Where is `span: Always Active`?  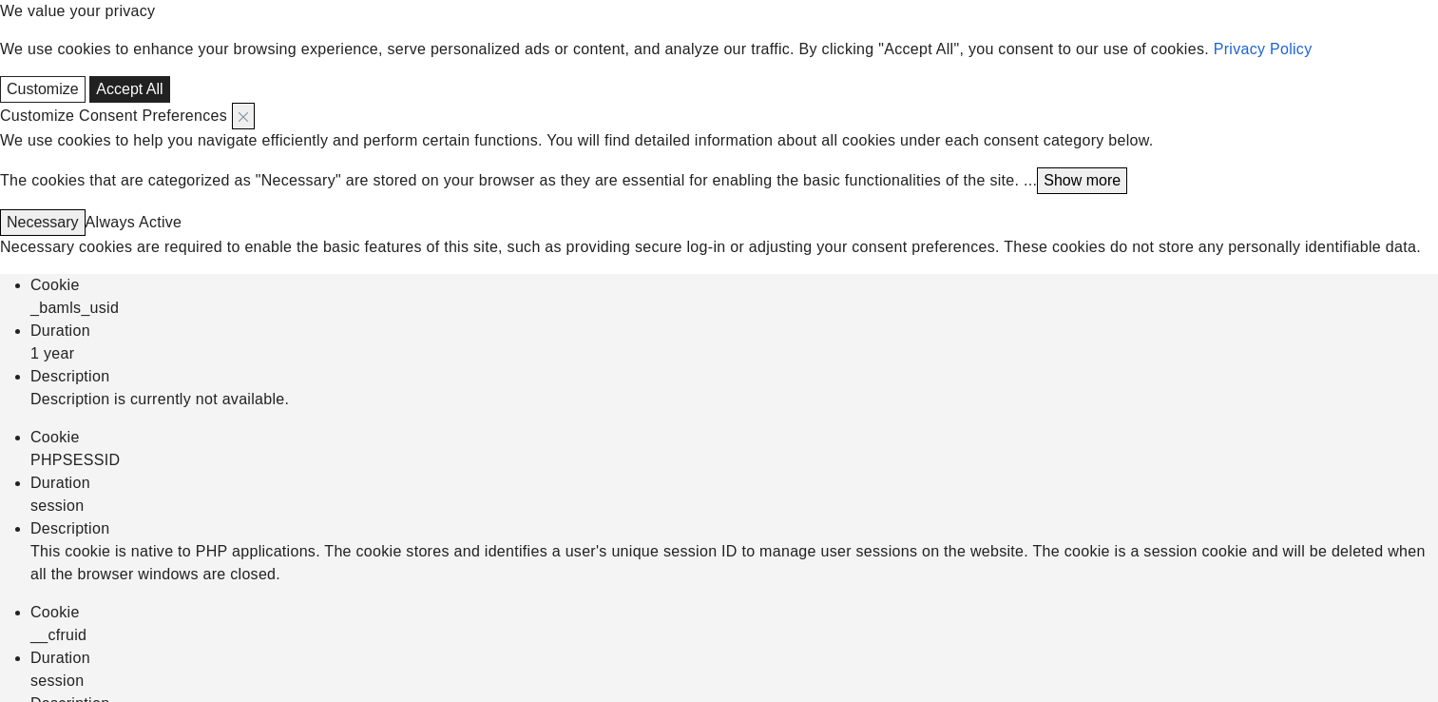
span: Always Active is located at coordinates (134, 221).